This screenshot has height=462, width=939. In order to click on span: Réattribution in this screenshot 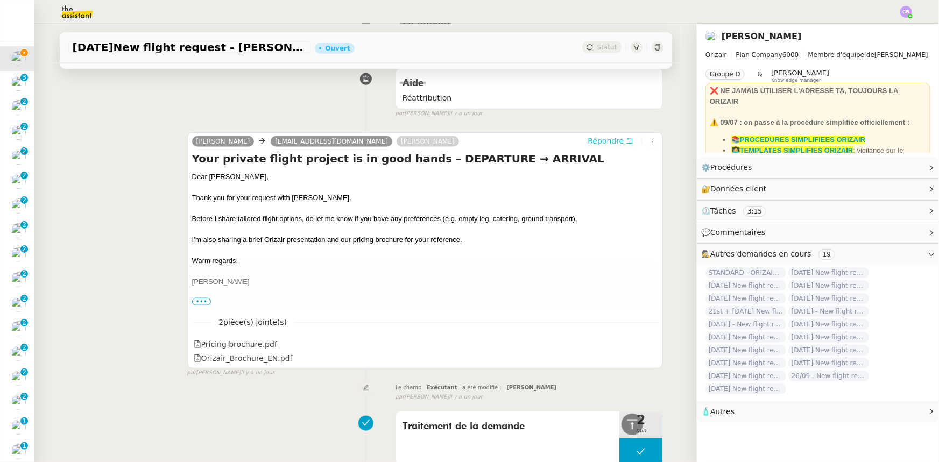, I will do `click(530, 98)`.